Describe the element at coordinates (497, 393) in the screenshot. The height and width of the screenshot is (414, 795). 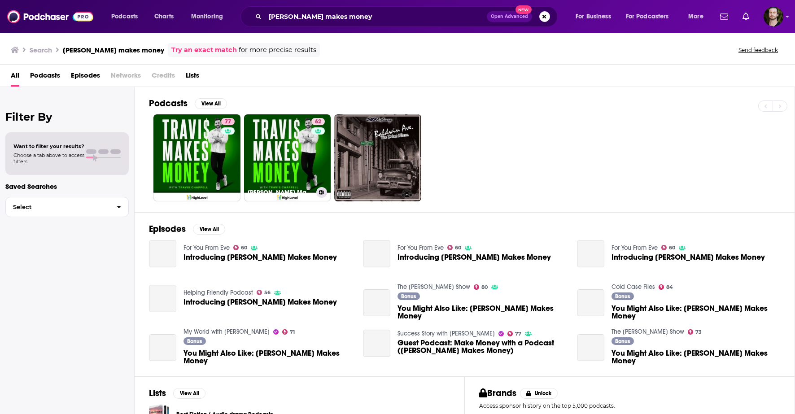
I see `h2: Brands` at that location.